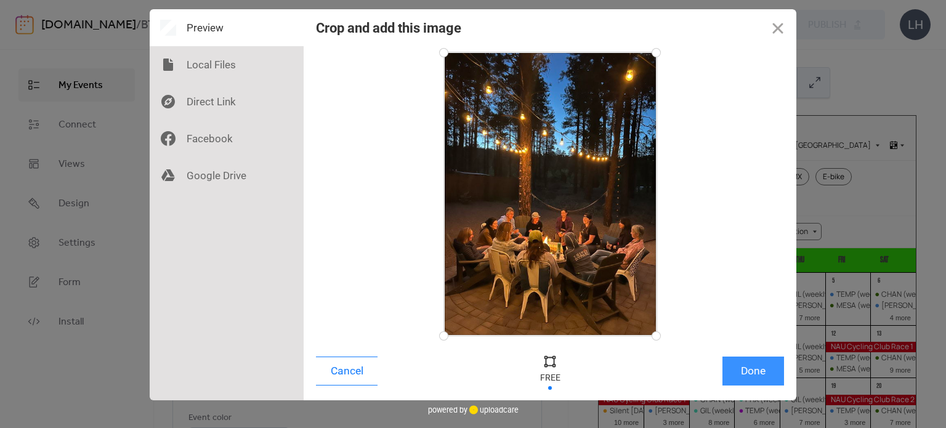 This screenshot has height=428, width=946. What do you see at coordinates (227, 102) in the screenshot?
I see `div: Direct Link` at bounding box center [227, 102].